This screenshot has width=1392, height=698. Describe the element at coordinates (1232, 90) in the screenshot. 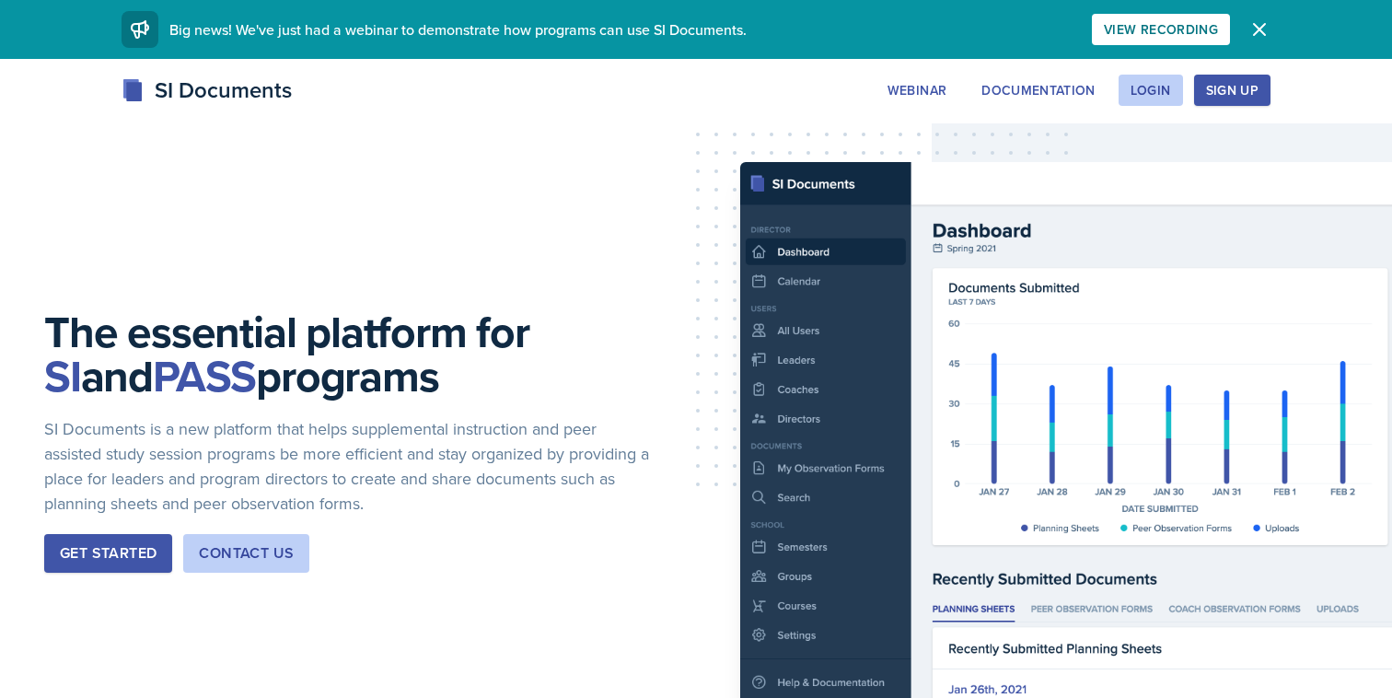

I see `div: Sign Up` at that location.